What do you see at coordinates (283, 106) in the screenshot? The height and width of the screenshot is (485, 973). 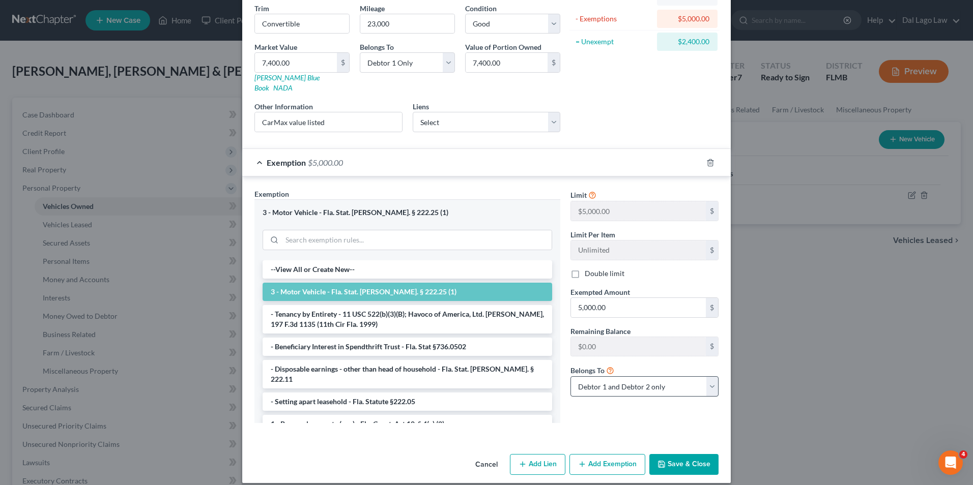 I see `label: Other Information` at bounding box center [283, 106].